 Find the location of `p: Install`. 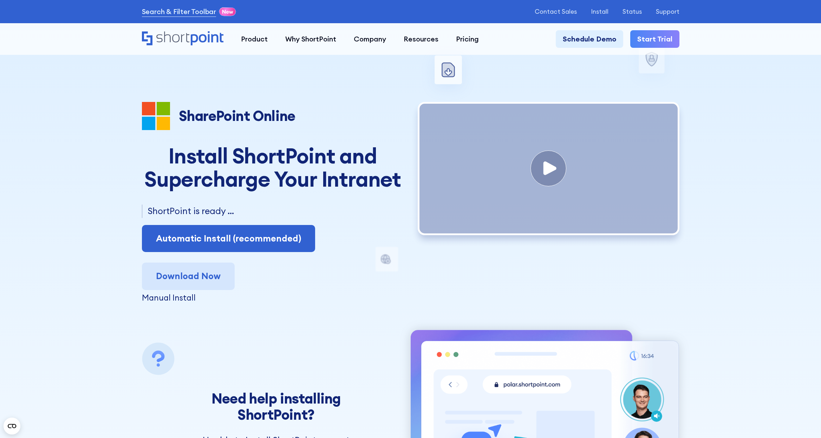

p: Install is located at coordinates (600, 12).